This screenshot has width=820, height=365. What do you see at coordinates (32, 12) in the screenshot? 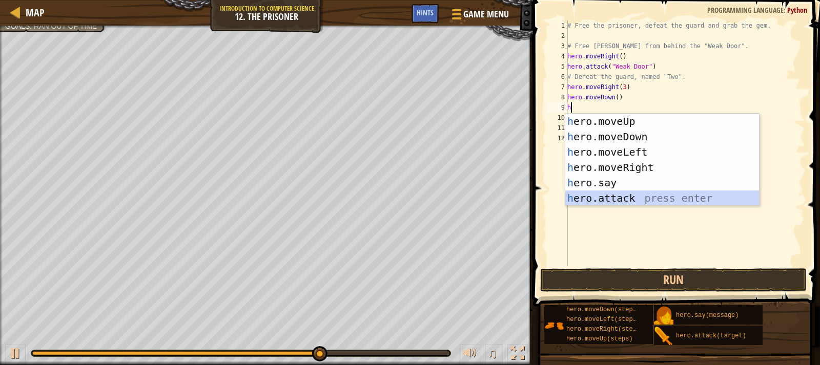
I see `a: Map` at bounding box center [32, 12].